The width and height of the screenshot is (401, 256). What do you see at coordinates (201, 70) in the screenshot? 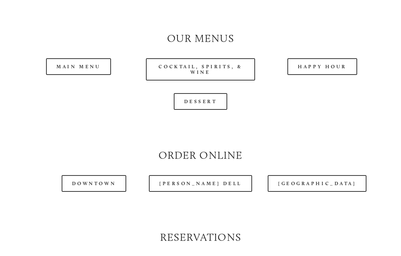
I see `a: Cocktail, Spirits, & Wine` at bounding box center [201, 70].